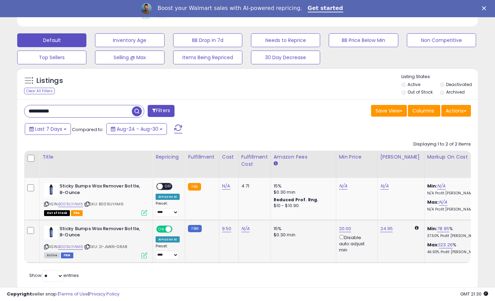 The width and height of the screenshot is (495, 301). Describe the element at coordinates (456, 111) in the screenshot. I see `button: Actions` at that location.